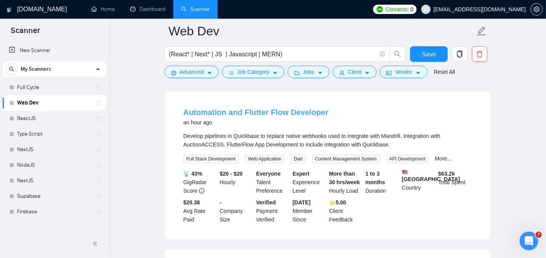 The width and height of the screenshot is (546, 258). What do you see at coordinates (389, 73) in the screenshot?
I see `span: idcard` at bounding box center [389, 73].